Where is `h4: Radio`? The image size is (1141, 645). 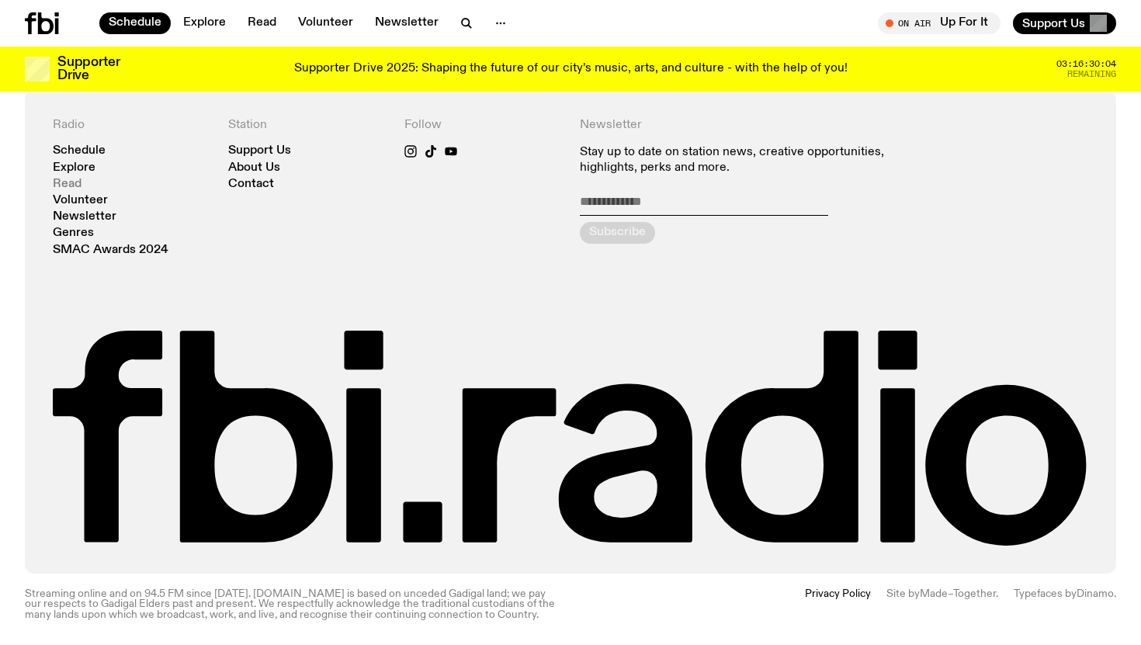
h4: Radio is located at coordinates (131, 125).